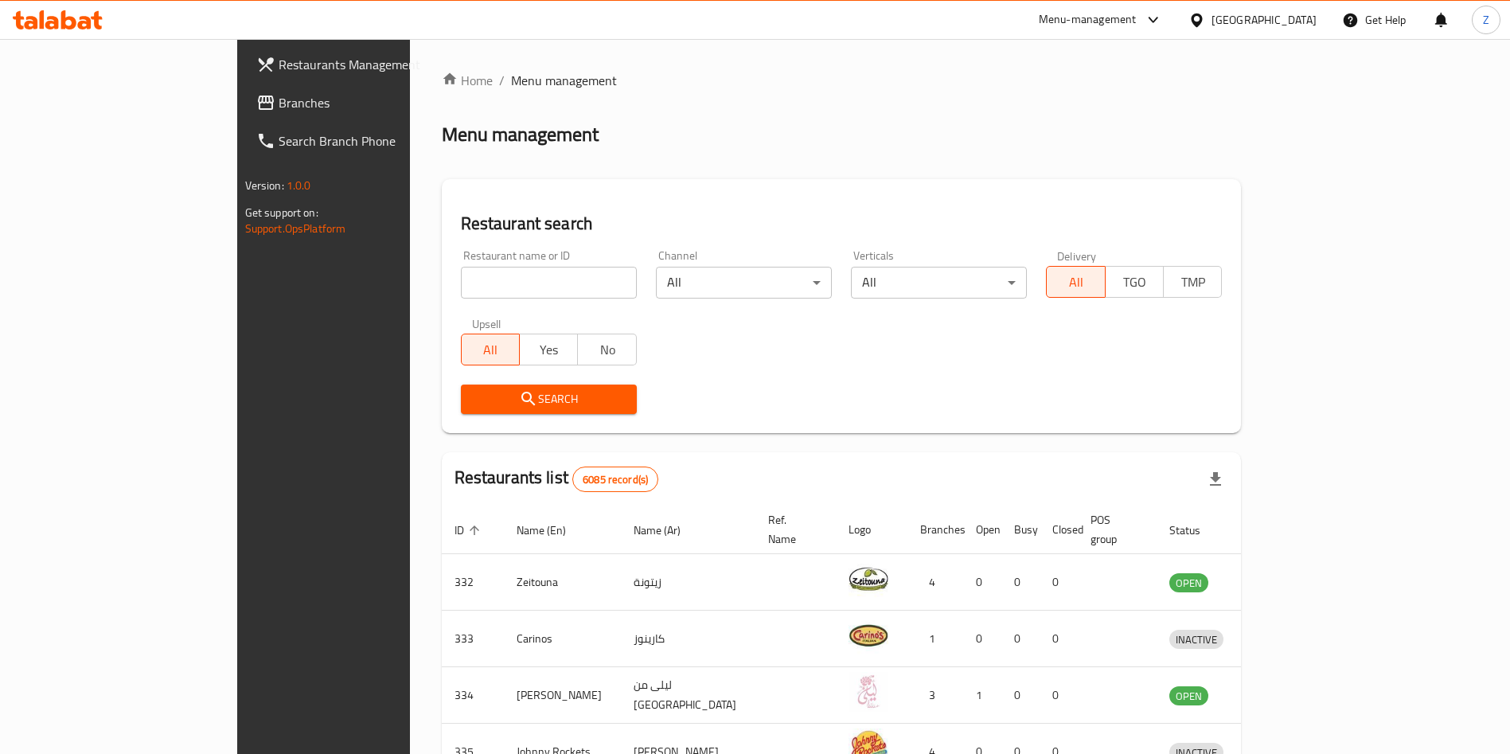  I want to click on span: Restaurants Management, so click(377, 64).